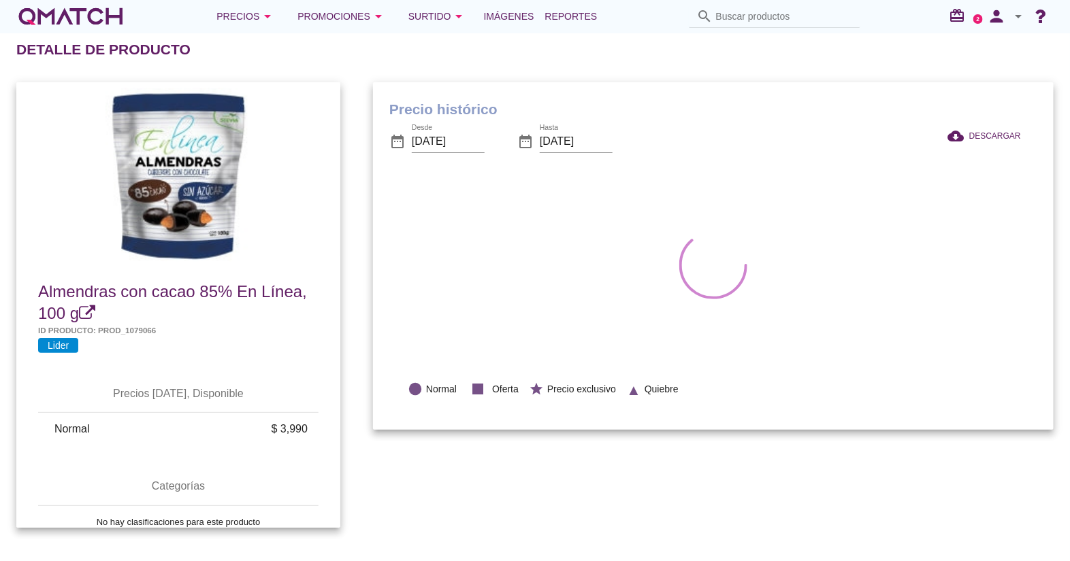  I want to click on i: stop, so click(478, 389).